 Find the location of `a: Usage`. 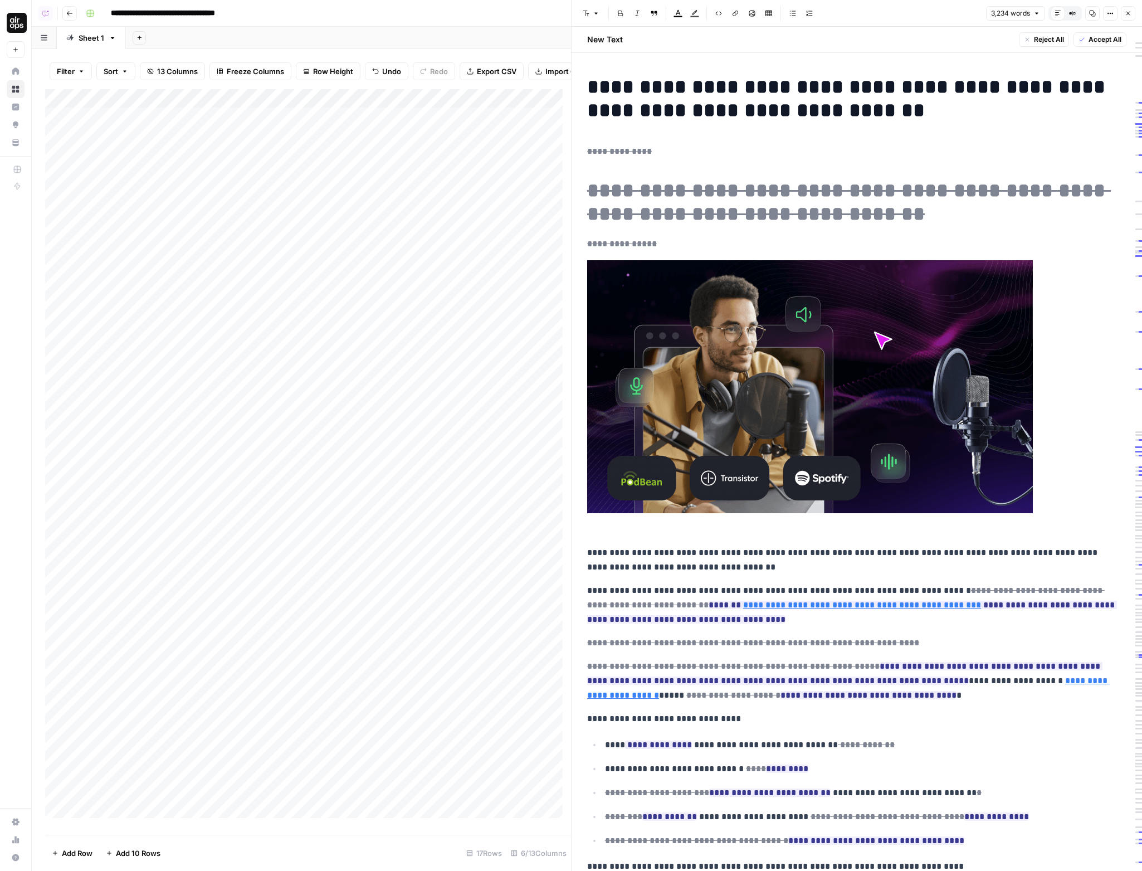

a: Usage is located at coordinates (16, 840).